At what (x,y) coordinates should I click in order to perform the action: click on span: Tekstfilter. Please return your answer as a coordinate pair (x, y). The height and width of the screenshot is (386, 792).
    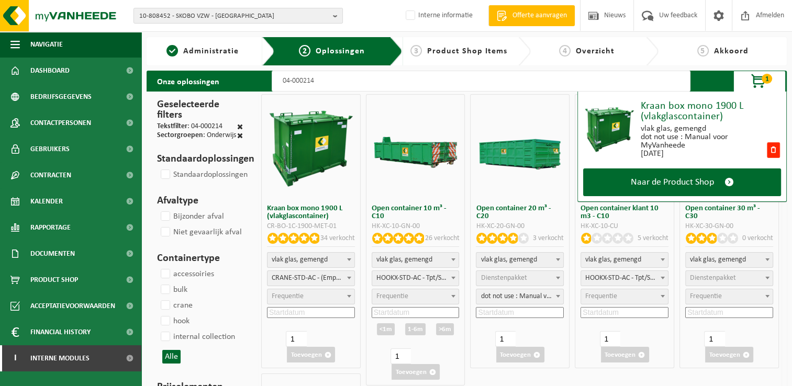
    Looking at the image, I should click on (172, 126).